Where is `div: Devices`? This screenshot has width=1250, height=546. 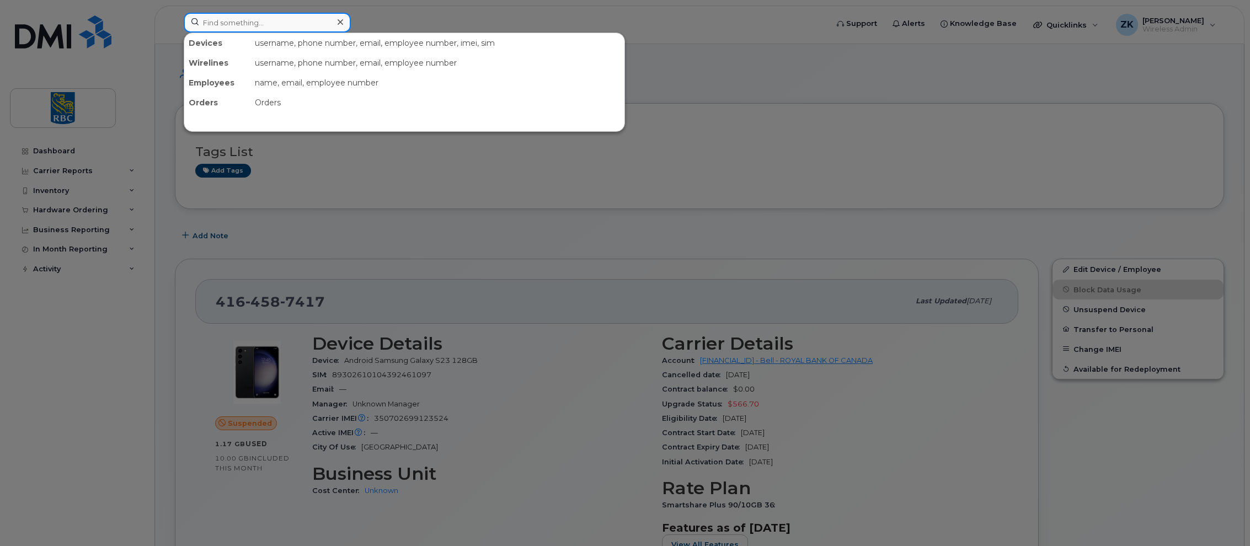
div: Devices is located at coordinates (217, 43).